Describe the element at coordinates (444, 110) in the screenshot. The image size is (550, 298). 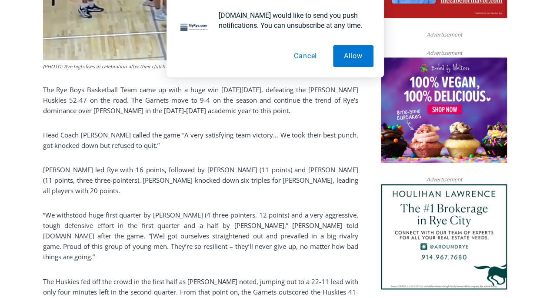
I see `img: Baked by Melissa` at that location.